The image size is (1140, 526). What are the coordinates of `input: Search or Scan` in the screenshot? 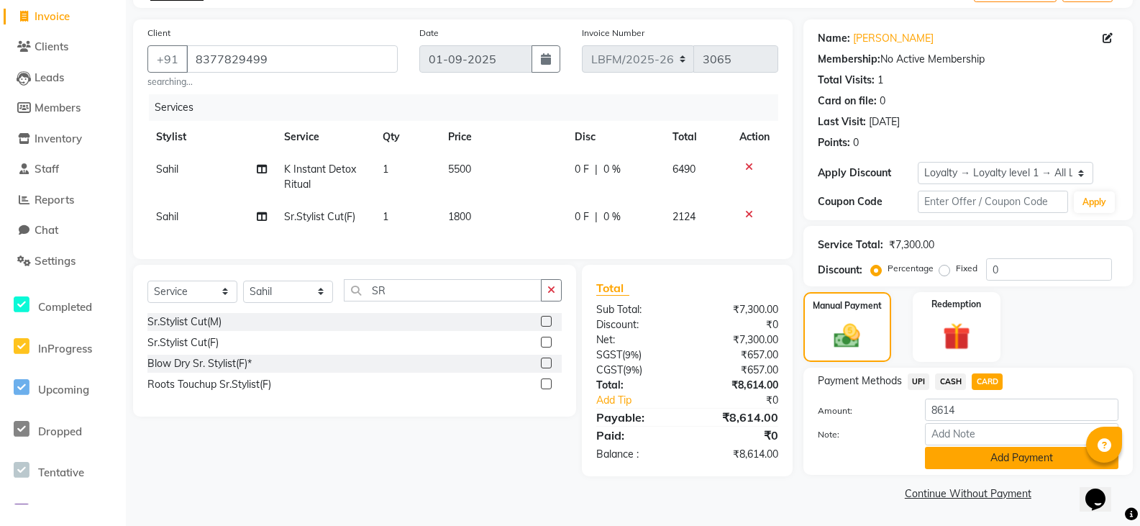 It's located at (442, 290).